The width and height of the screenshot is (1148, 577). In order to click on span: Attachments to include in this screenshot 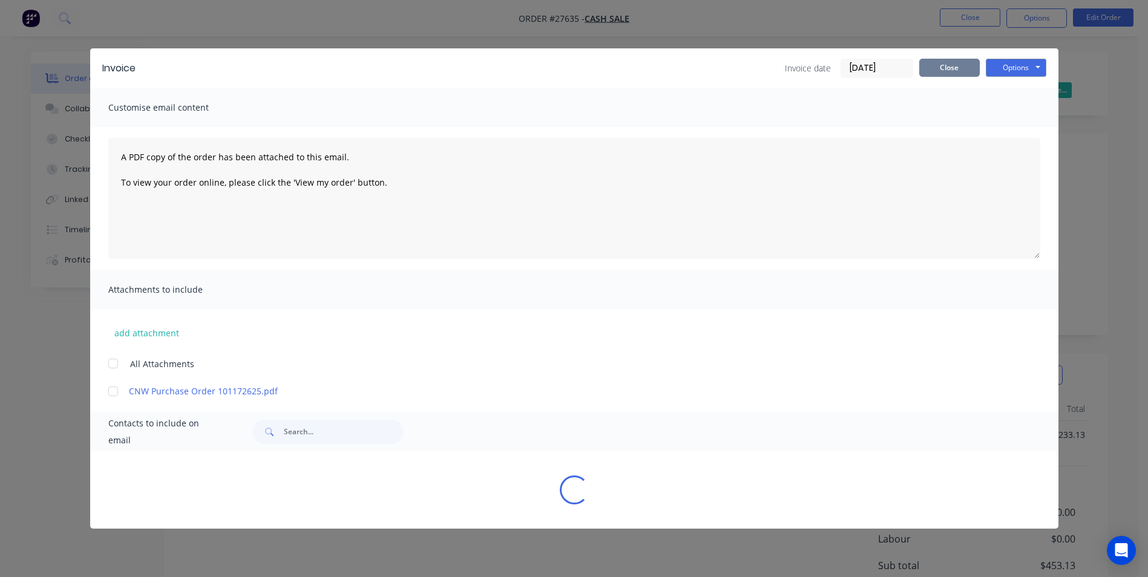, I will do `click(175, 290)`.